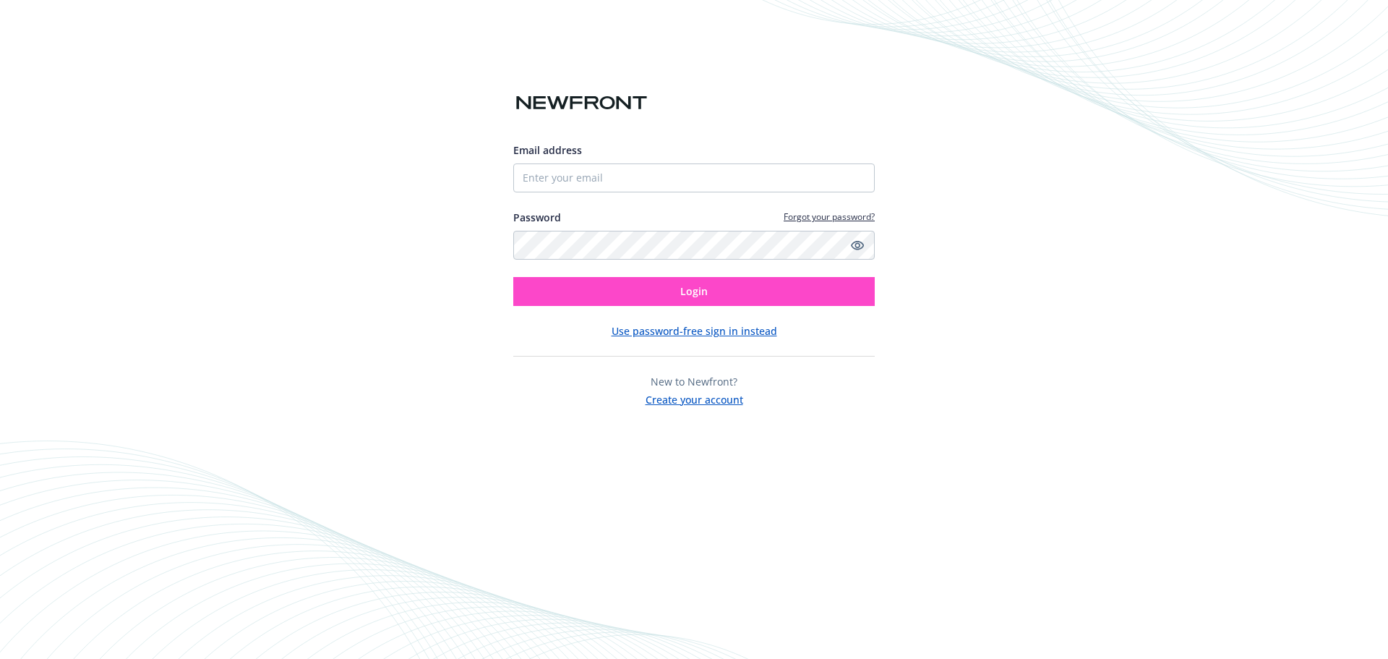  What do you see at coordinates (537, 217) in the screenshot?
I see `label: Password` at bounding box center [537, 217].